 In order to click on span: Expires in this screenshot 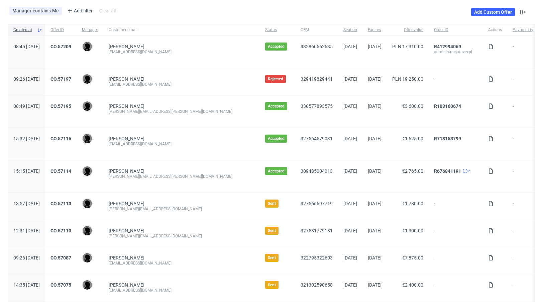, I will do `click(374, 30)`.